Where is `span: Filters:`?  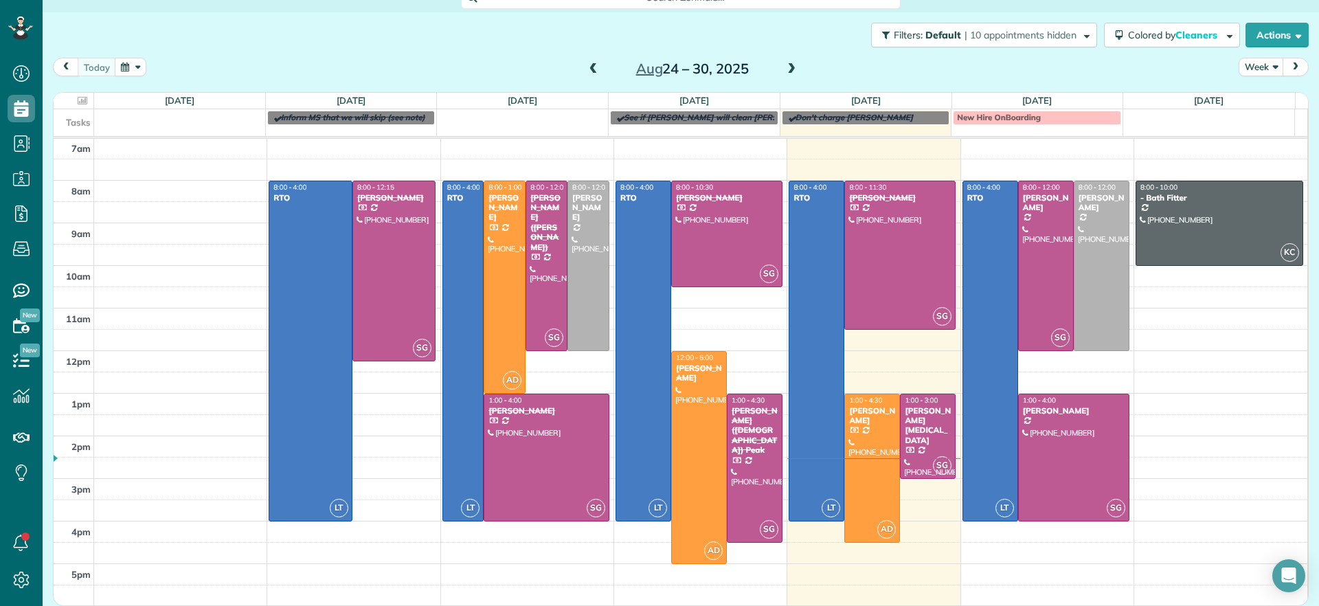
span: Filters: is located at coordinates (908, 35).